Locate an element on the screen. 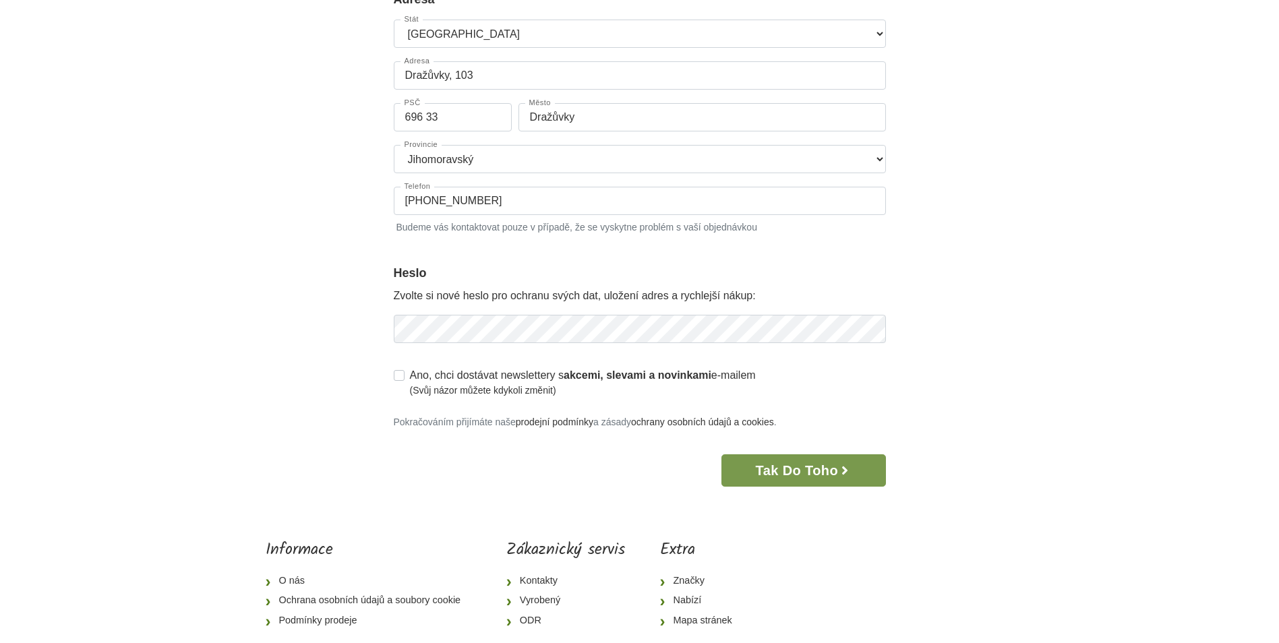 This screenshot has width=1279, height=643. a: Podmínky prodeje is located at coordinates (369, 621).